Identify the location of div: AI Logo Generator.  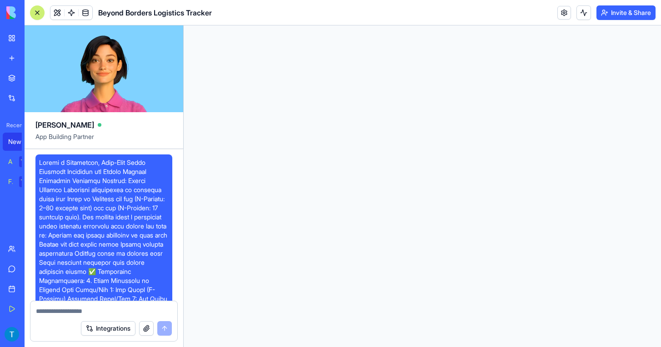
(10, 162).